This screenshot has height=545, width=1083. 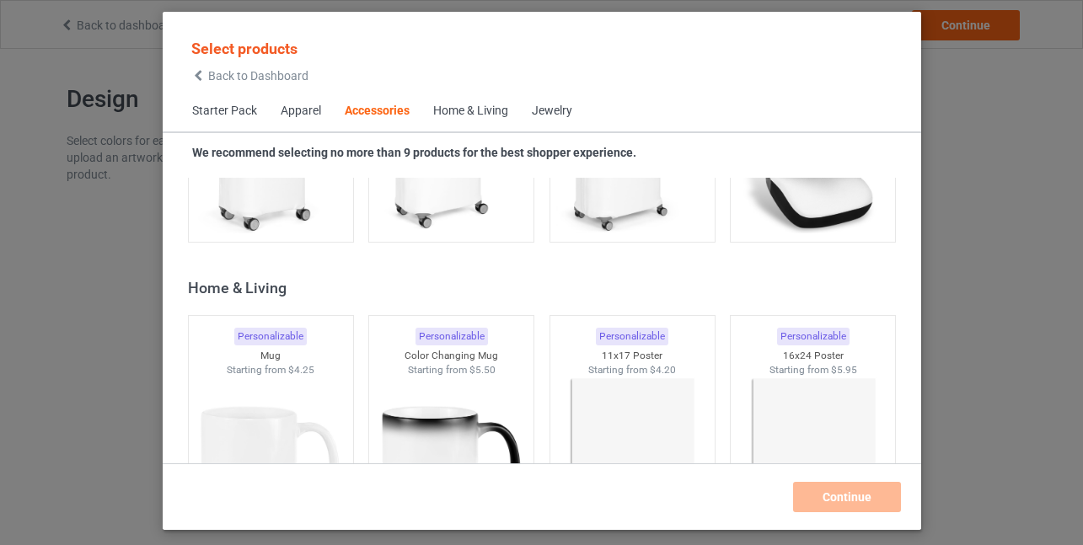 What do you see at coordinates (270, 356) in the screenshot?
I see `div: Mug` at bounding box center [270, 356].